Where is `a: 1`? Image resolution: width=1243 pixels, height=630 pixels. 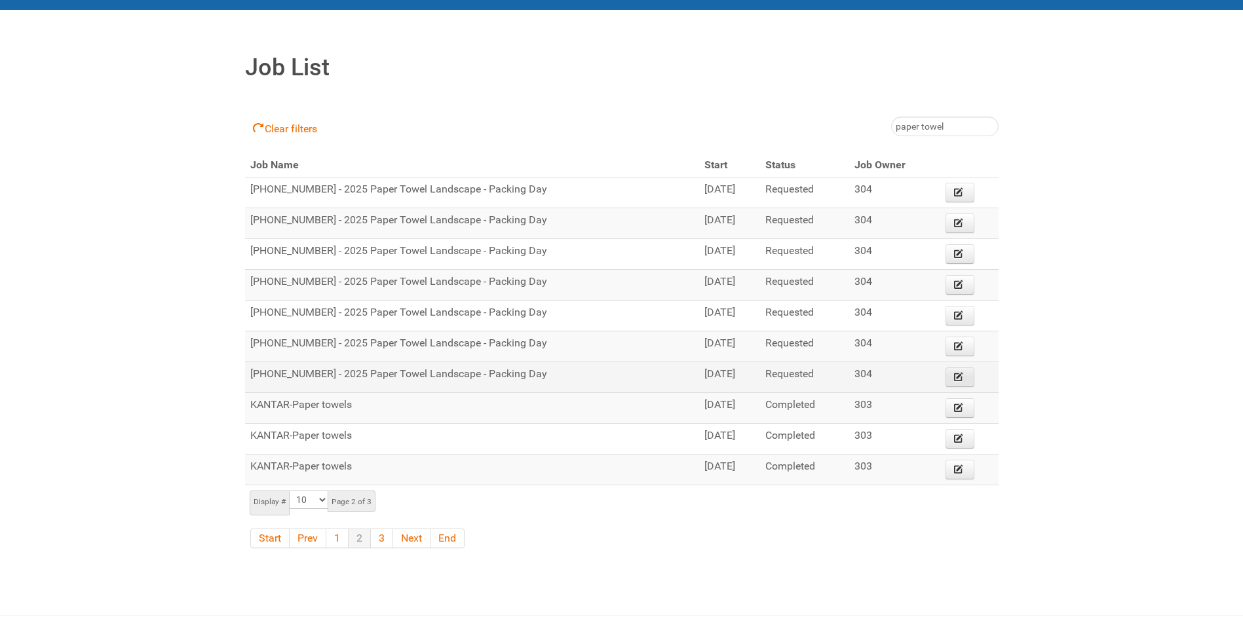 a: 1 is located at coordinates (338, 539).